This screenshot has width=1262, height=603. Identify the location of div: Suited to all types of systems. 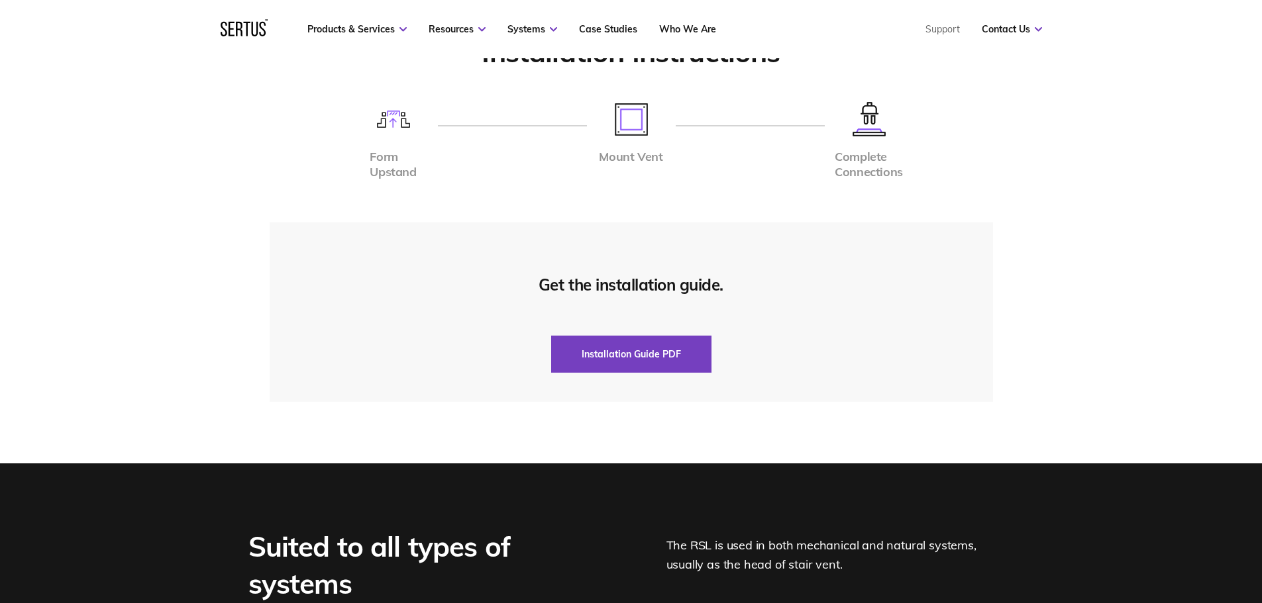
(427, 566).